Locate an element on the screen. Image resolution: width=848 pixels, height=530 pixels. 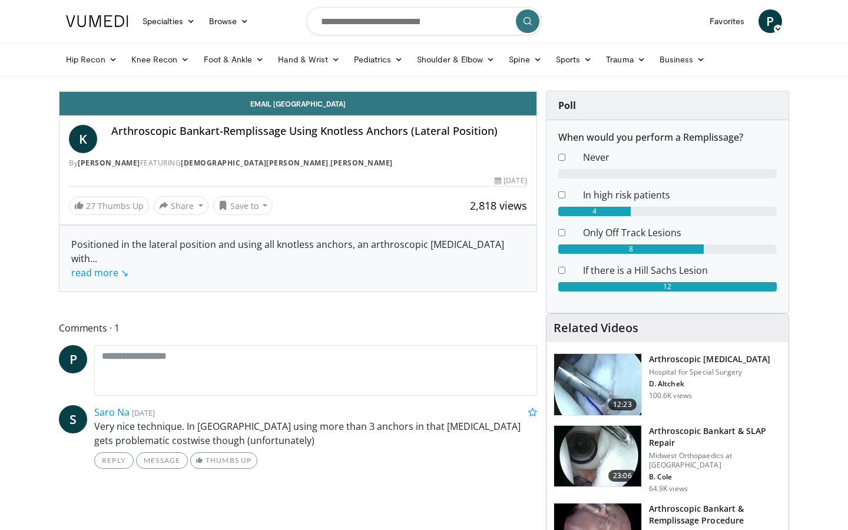
a: Spine is located at coordinates (525, 59).